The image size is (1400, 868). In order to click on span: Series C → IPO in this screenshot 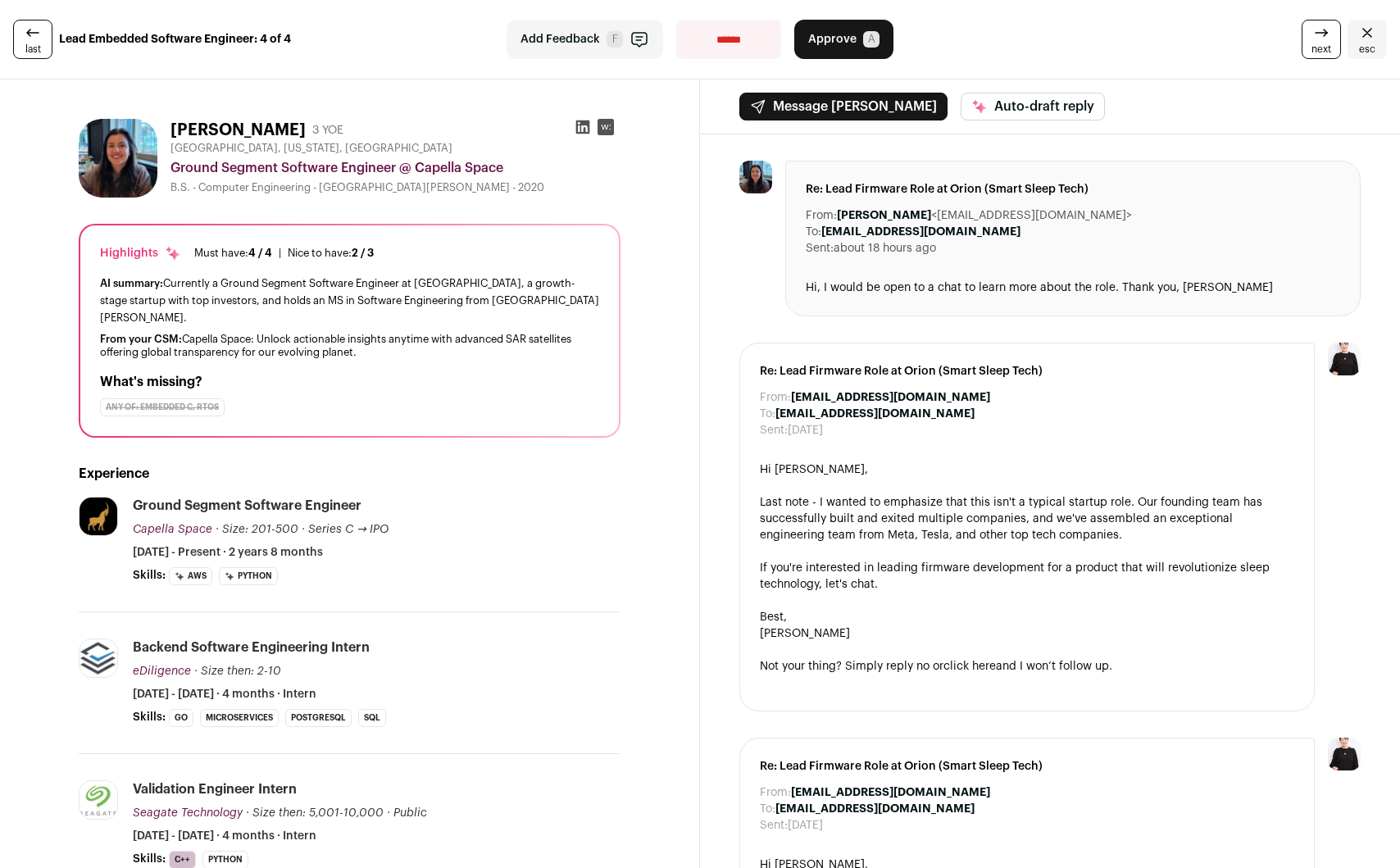, I will do `click(348, 529)`.